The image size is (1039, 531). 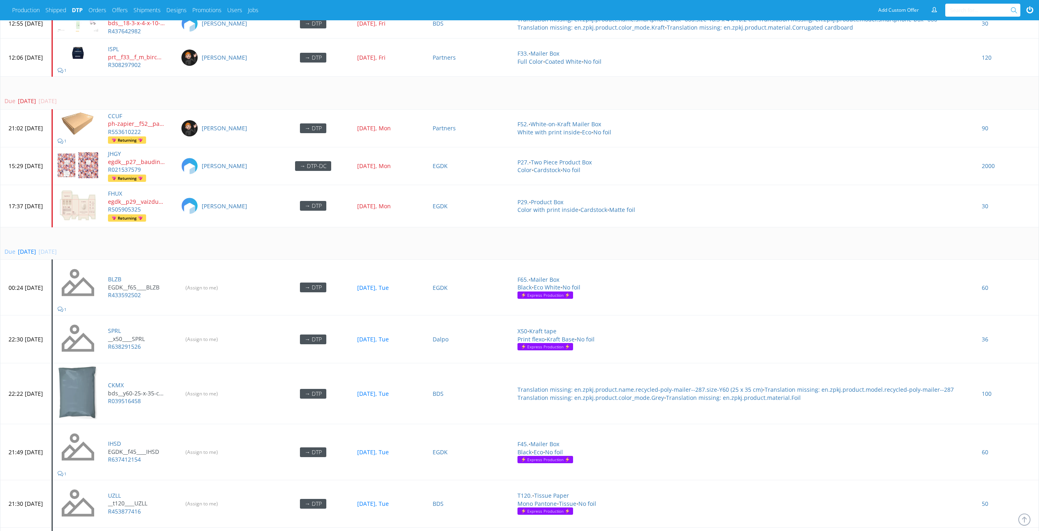 I want to click on a: Partners, so click(x=444, y=128).